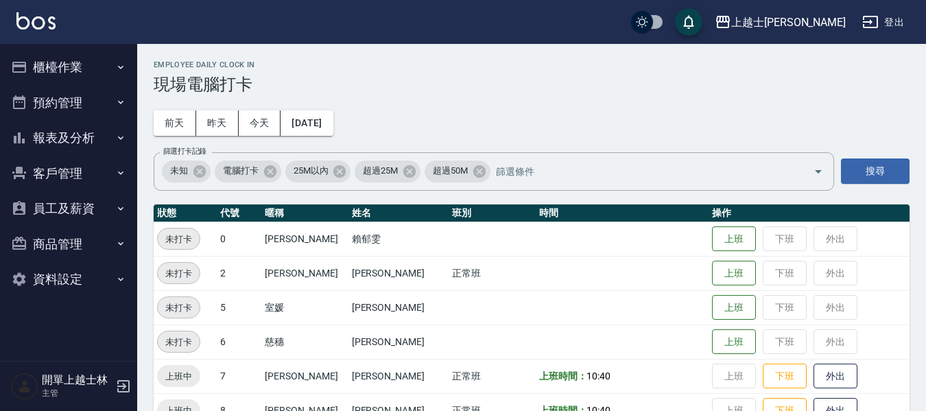 The height and width of the screenshot is (411, 926). What do you see at coordinates (532, 64) in the screenshot?
I see `h2: Employee Daily Clock In` at bounding box center [532, 64].